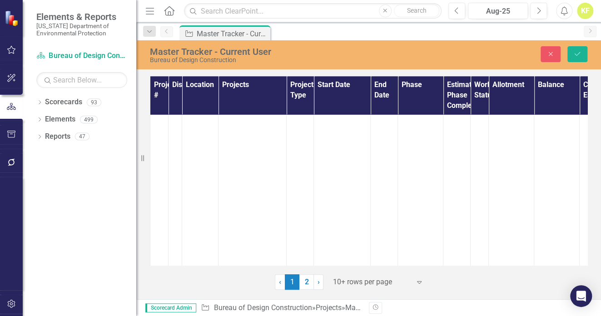 Image resolution: width=601 pixels, height=316 pixels. I want to click on div: 47, so click(82, 137).